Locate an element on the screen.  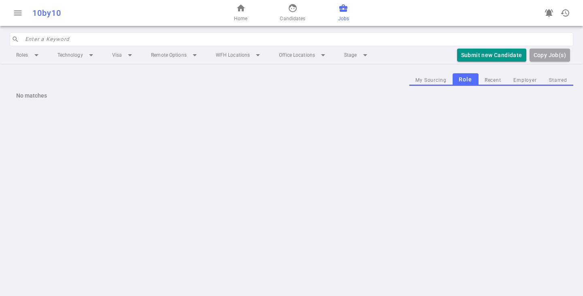
button: Open menu is located at coordinates (18, 13).